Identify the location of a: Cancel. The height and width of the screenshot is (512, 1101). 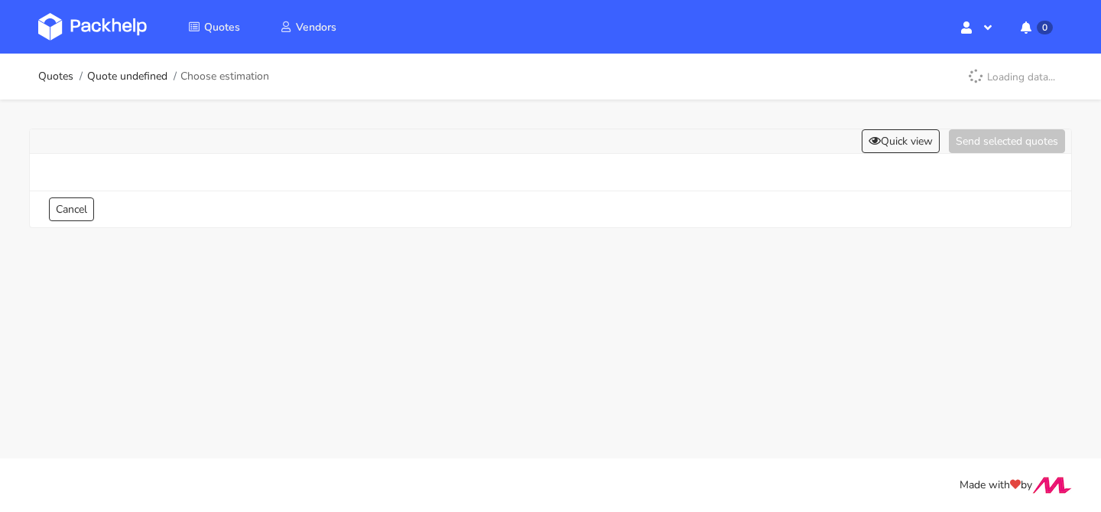
(71, 209).